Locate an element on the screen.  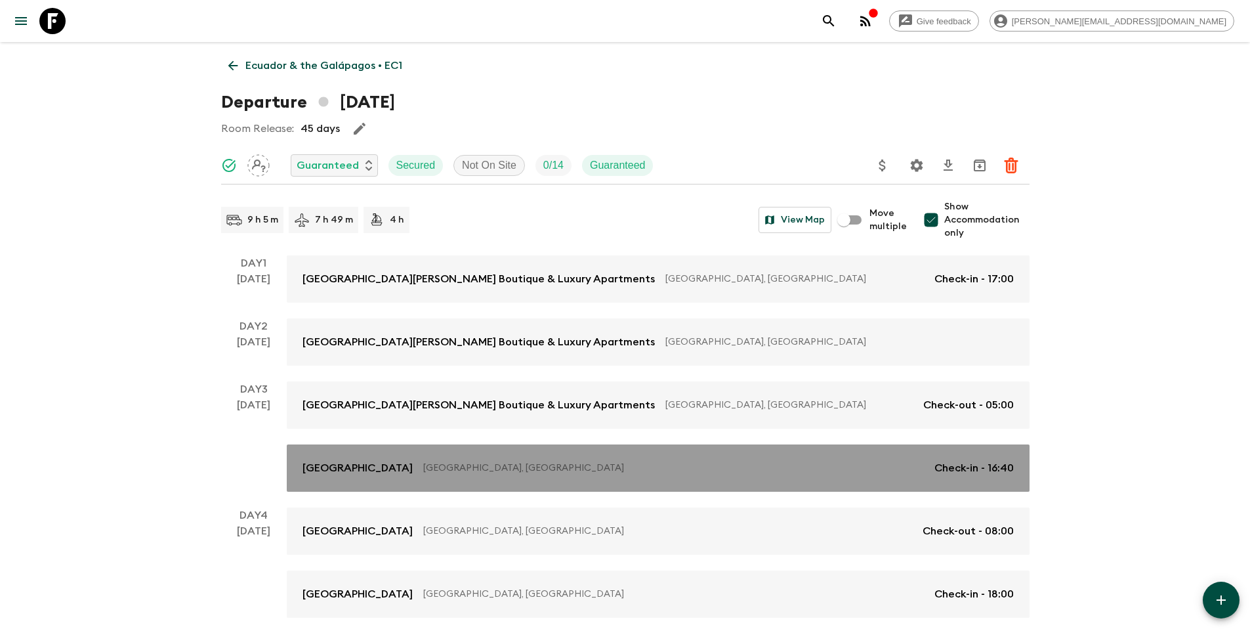
button: View Map is located at coordinates (795, 220).